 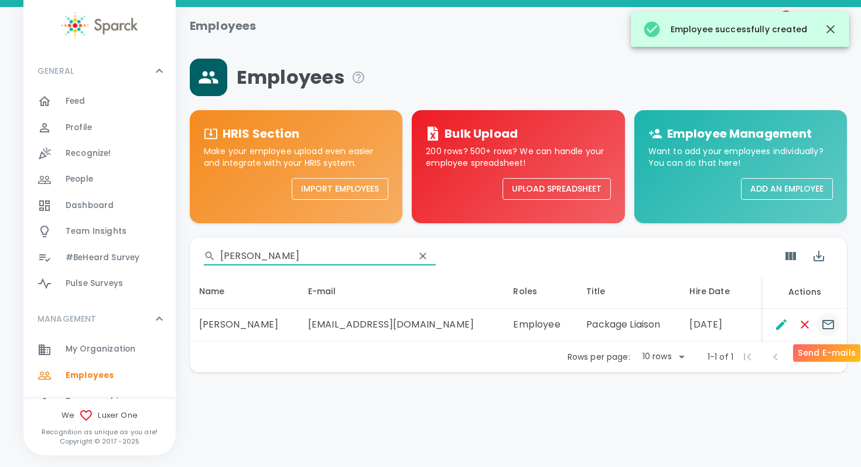 I want to click on img: Sparck logo, so click(x=100, y=25).